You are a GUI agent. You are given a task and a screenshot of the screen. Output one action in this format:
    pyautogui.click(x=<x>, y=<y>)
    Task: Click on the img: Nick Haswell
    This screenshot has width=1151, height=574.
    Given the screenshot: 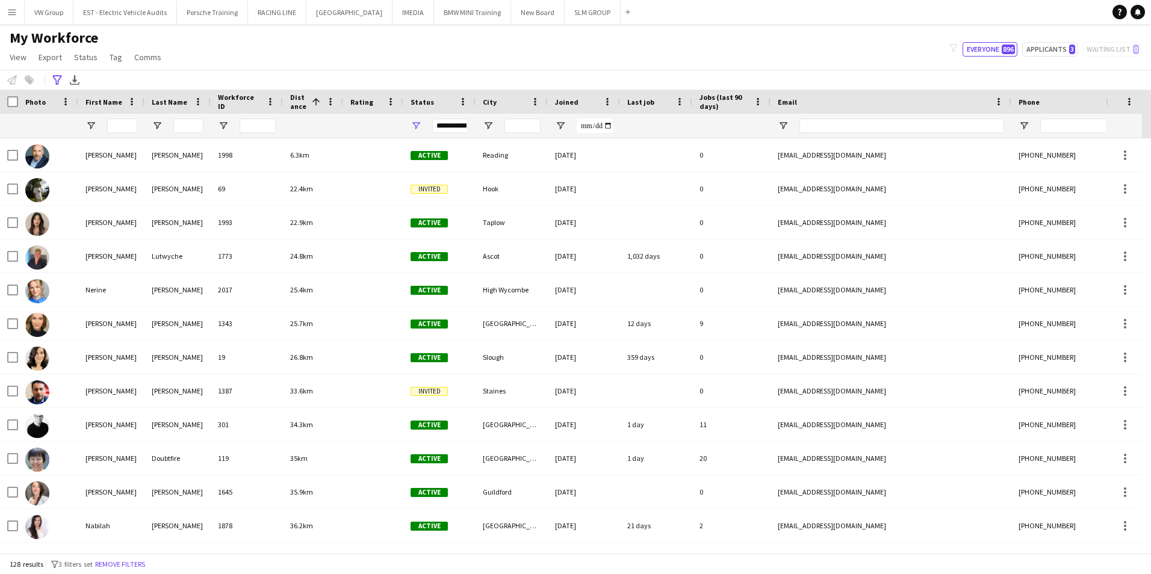 What is the action you would take?
    pyautogui.click(x=37, y=426)
    